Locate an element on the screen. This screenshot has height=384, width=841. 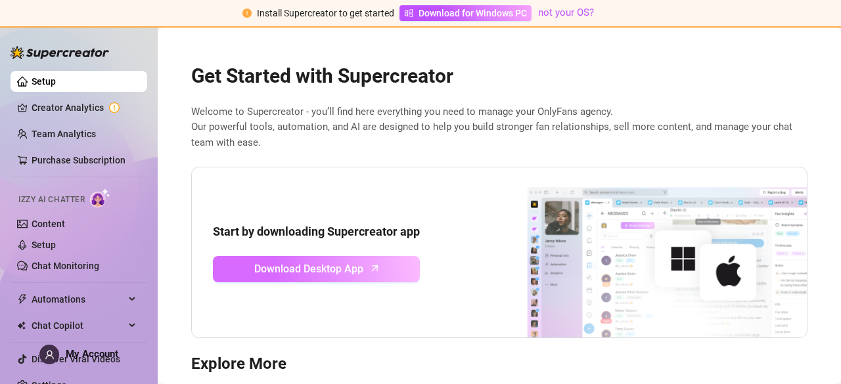
span: user is located at coordinates (49, 355).